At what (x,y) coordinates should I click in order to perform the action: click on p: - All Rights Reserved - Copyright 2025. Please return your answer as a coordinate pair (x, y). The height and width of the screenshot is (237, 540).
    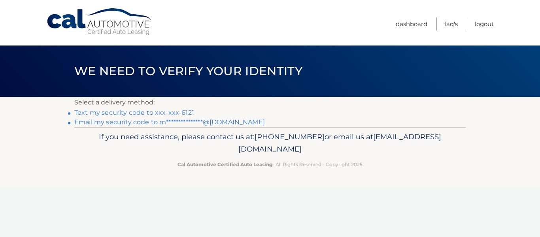
    Looking at the image, I should click on (270, 164).